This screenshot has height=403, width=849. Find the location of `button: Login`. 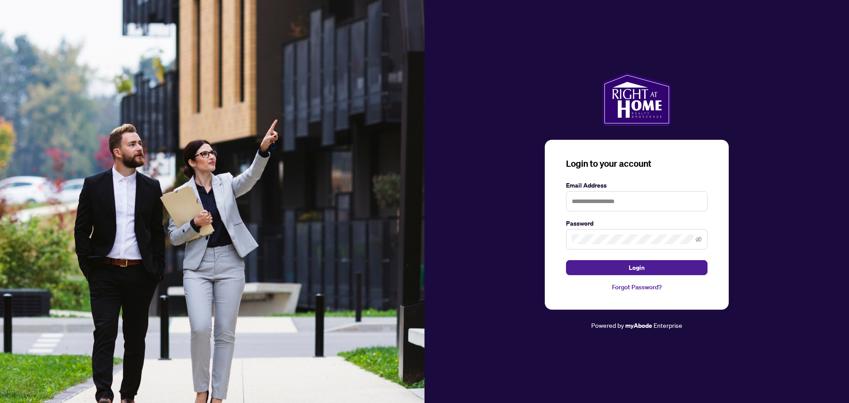

button: Login is located at coordinates (637, 268).